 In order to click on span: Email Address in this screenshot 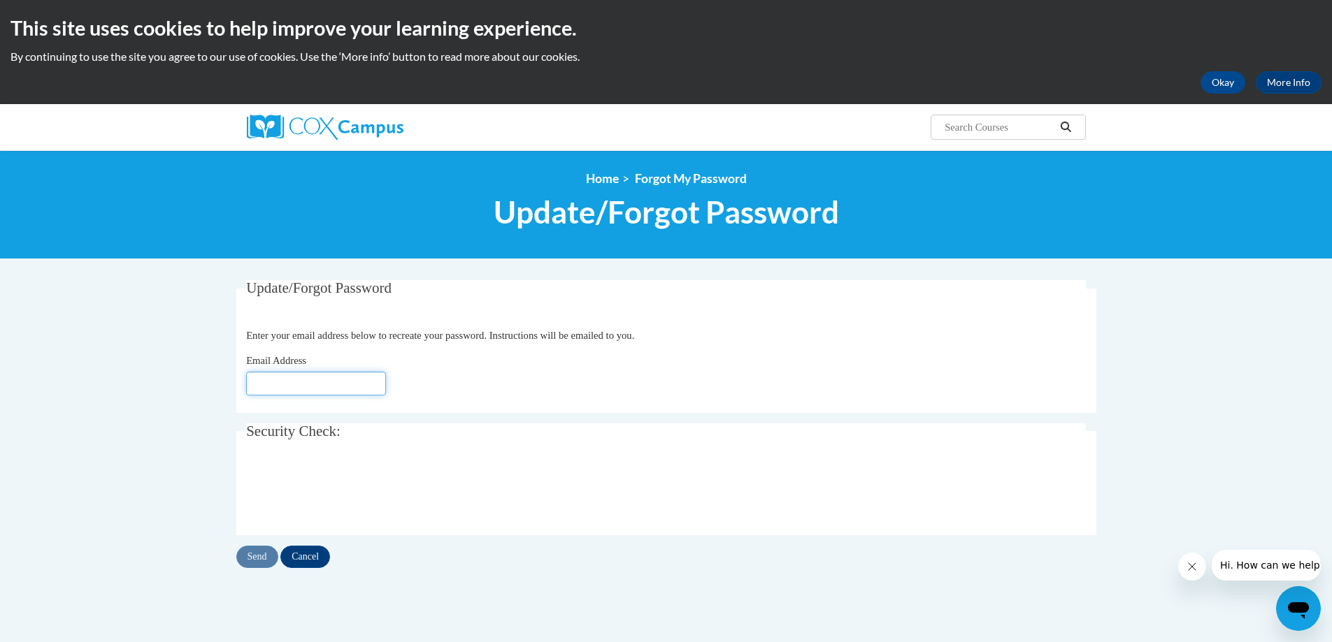, I will do `click(276, 361)`.